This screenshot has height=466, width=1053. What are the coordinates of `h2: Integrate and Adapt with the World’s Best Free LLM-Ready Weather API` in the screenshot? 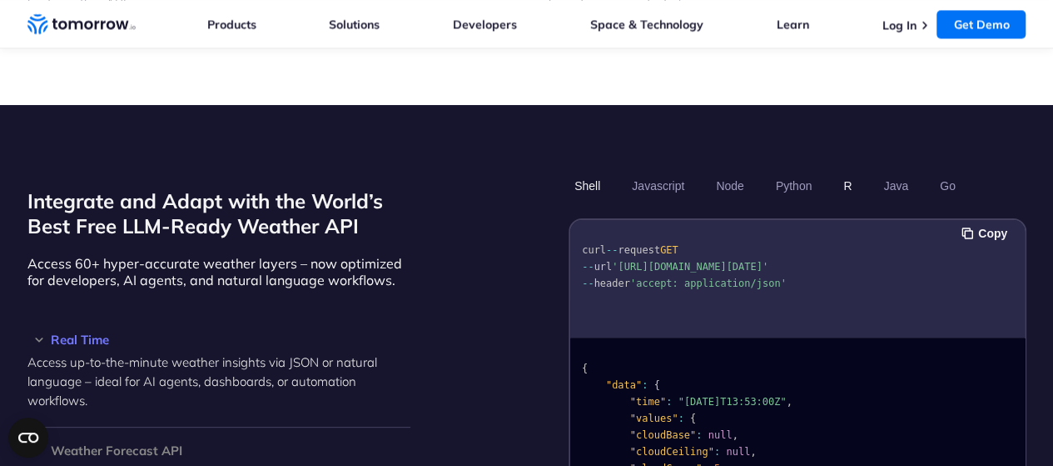 It's located at (219, 213).